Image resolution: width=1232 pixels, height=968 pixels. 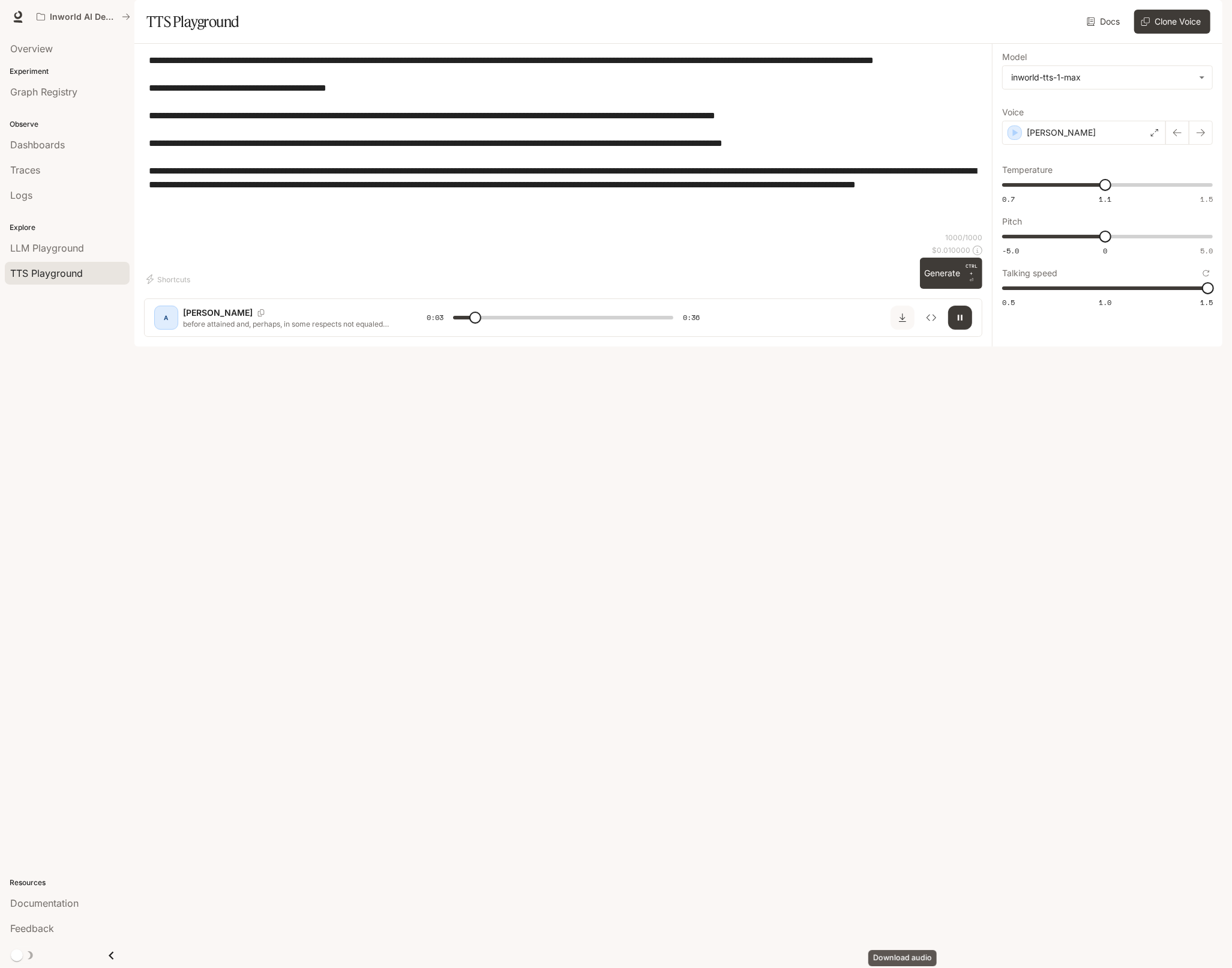 I want to click on span: 0:36, so click(x=691, y=318).